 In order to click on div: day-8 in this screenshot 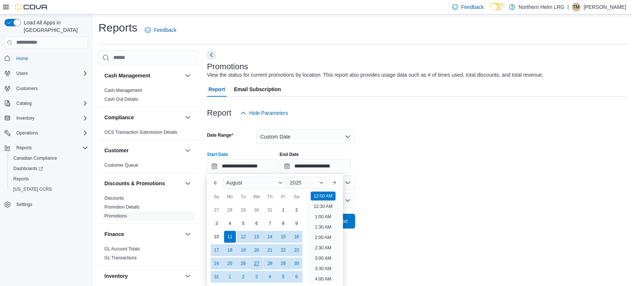, I will do `click(283, 223)`.